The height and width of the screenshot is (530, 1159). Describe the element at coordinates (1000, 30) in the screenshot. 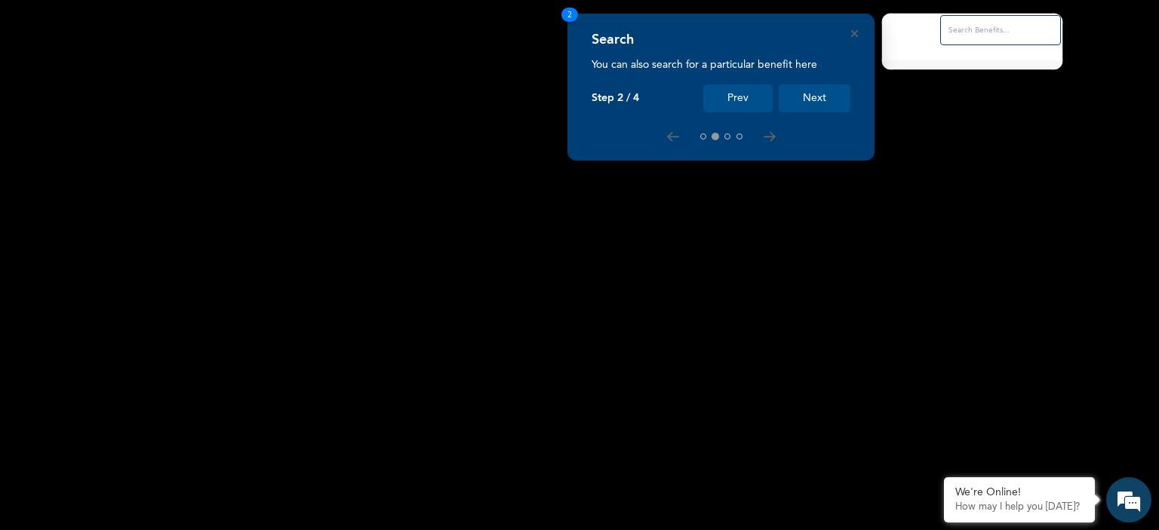

I see `input: Search Benefits...` at that location.